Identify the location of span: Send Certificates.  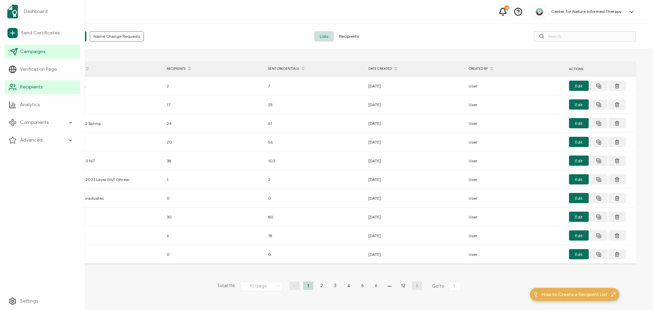
(40, 33).